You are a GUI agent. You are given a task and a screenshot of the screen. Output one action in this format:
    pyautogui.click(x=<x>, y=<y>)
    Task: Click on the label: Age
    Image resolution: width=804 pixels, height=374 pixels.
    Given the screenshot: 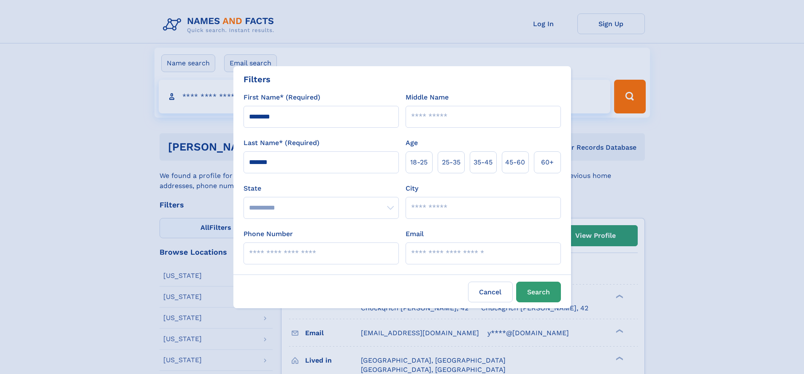 What is the action you would take?
    pyautogui.click(x=412, y=143)
    